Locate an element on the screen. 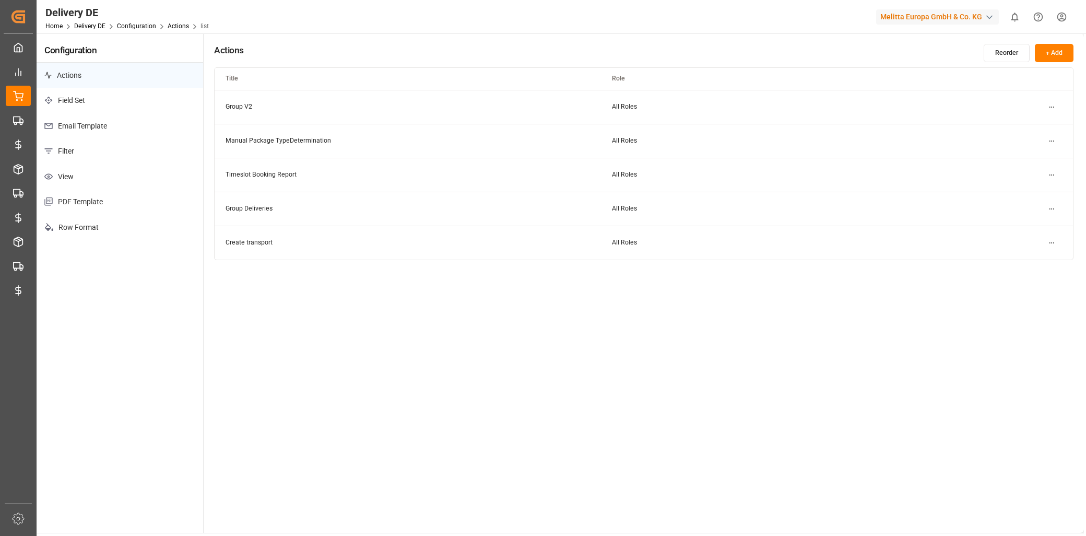 The width and height of the screenshot is (1086, 536). p: PDF Template is located at coordinates (120, 202).